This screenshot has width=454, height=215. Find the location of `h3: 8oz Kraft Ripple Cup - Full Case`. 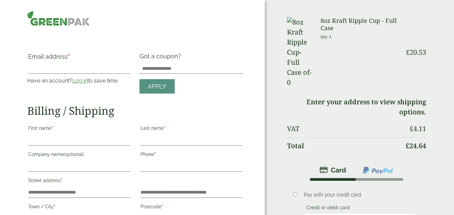

h3: 8oz Kraft Ripple Cup - Full Case is located at coordinates (360, 24).